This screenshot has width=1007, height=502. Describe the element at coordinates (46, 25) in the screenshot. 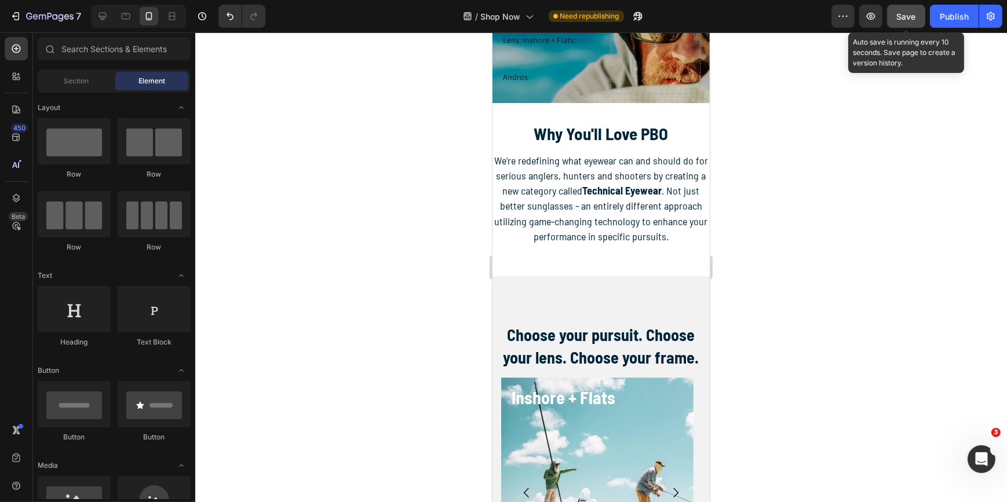

I see `span: Lens: Inshore + Flats: Andros` at that location.